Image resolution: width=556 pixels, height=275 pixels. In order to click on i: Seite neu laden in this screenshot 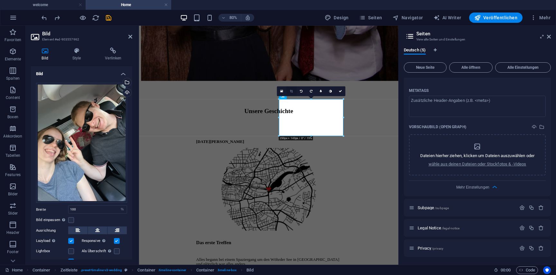, I will do `click(96, 18)`.